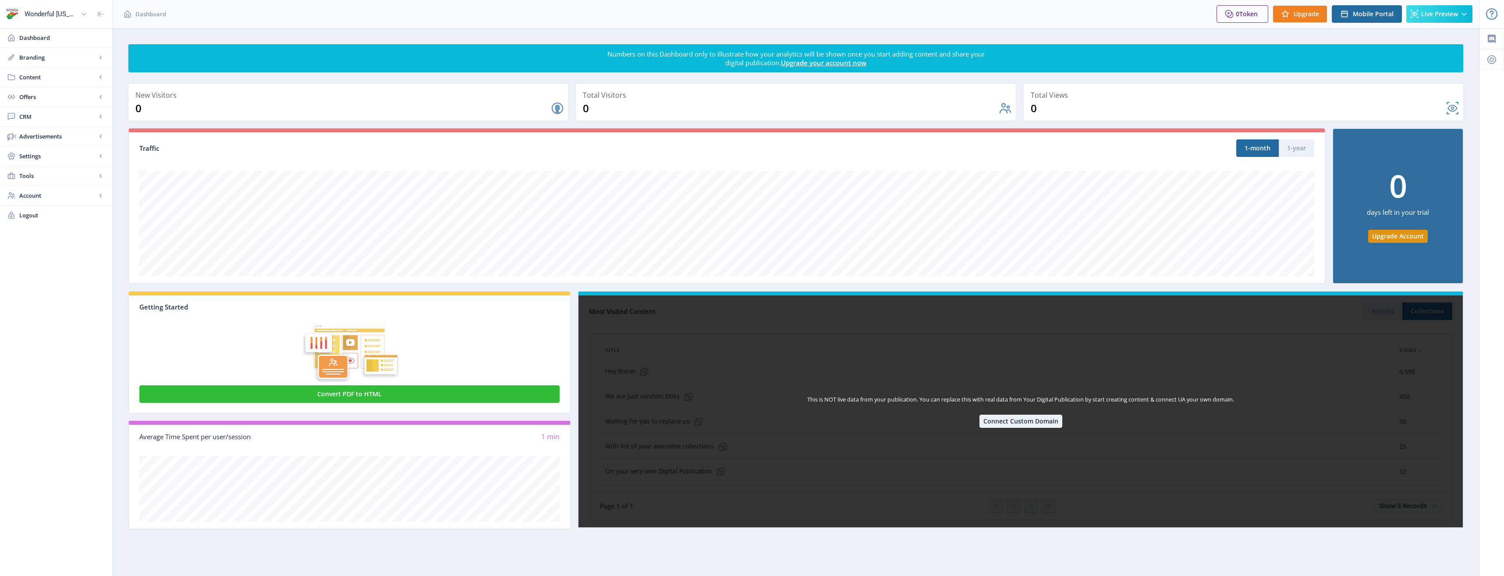  What do you see at coordinates (1366, 14) in the screenshot?
I see `button: Mobile Portal` at bounding box center [1366, 14].